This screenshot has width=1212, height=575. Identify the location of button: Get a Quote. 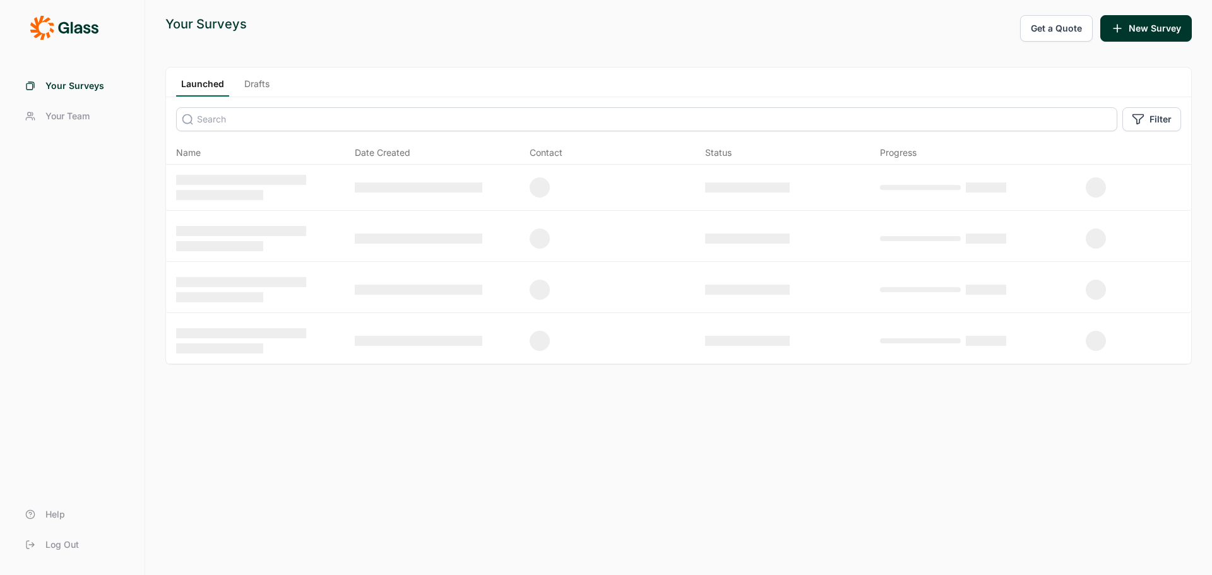
(1056, 28).